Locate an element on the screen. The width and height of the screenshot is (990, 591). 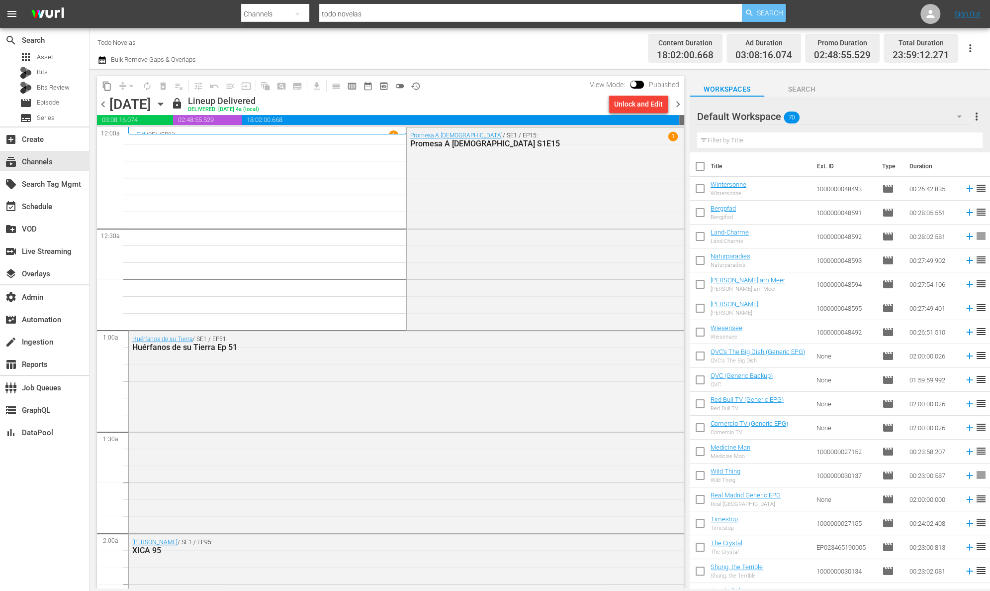
span: Day Calendar View is located at coordinates (334, 86).